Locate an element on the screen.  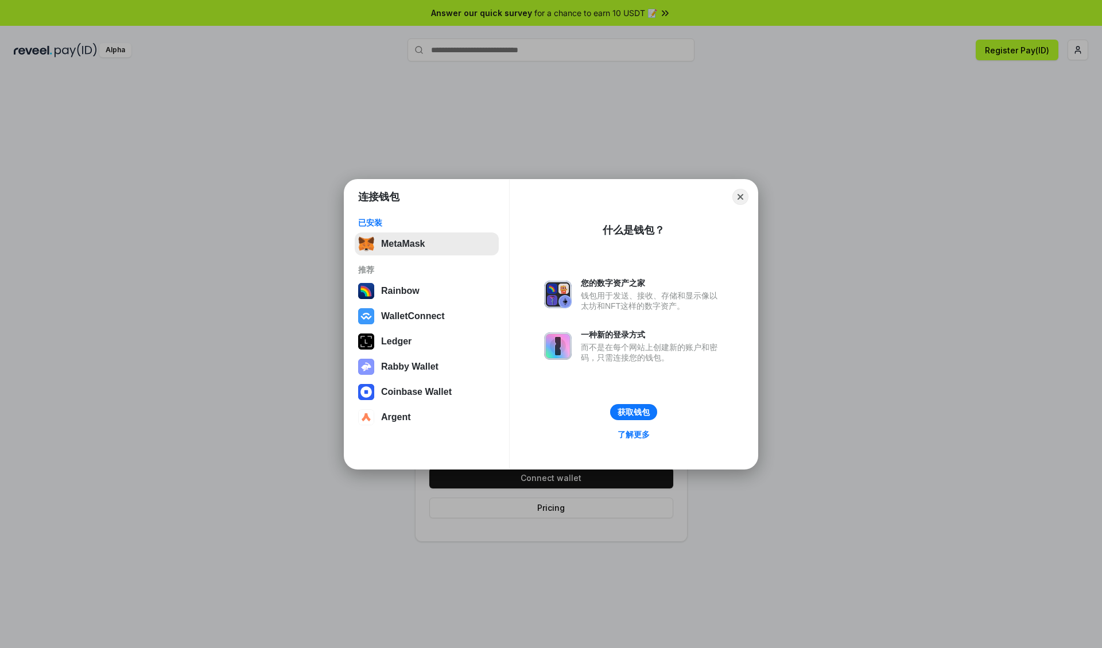
img: svg+xml,%3Csvg%20fill%3D%22none%22%20height%3D%2233%22%20viewBox%3D%220%200%2035%2033%22%20width%... is located at coordinates (366, 244).